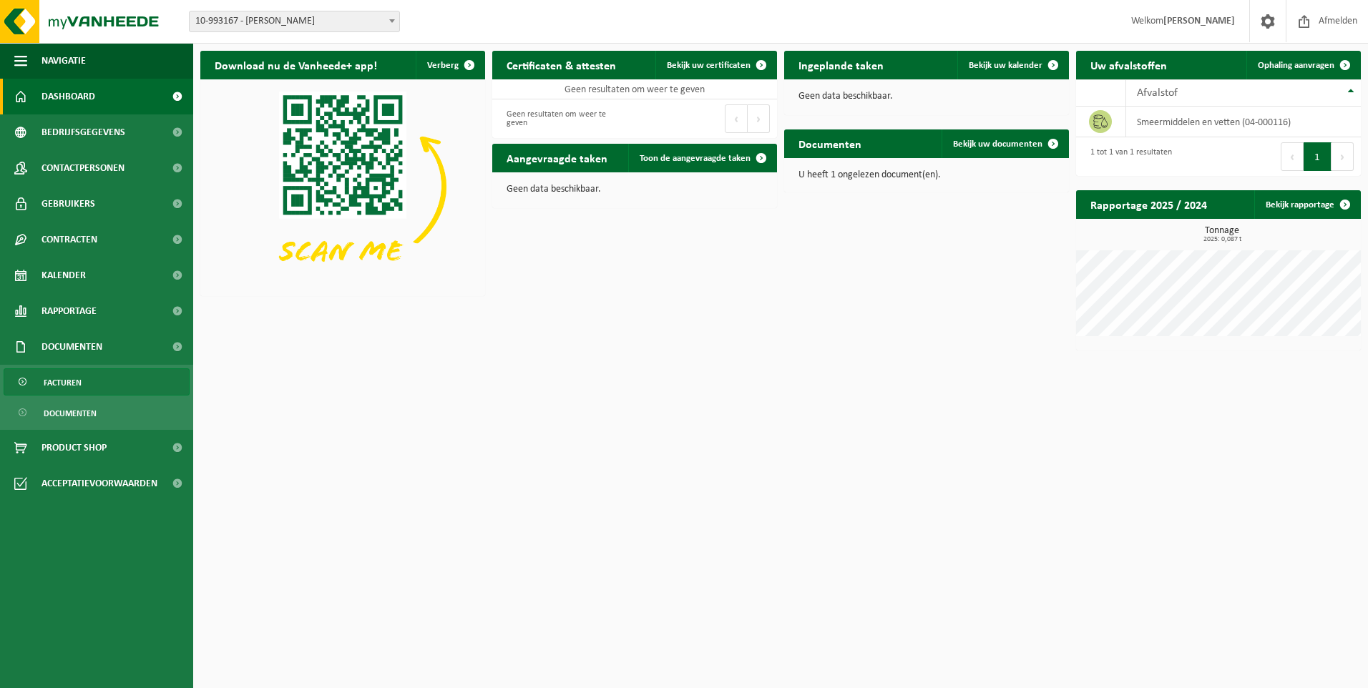  I want to click on button: Verberg, so click(449, 65).